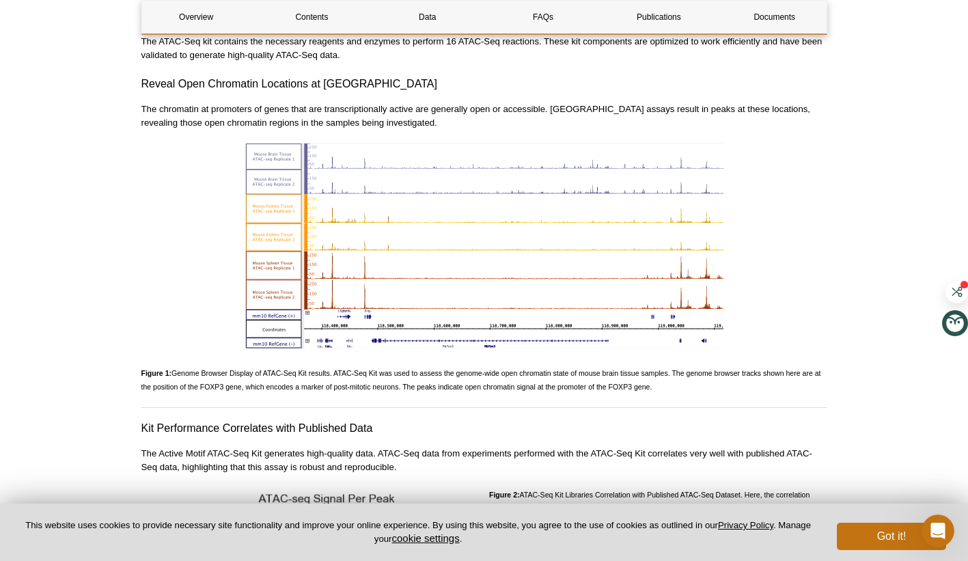 Image resolution: width=968 pixels, height=561 pixels. I want to click on a: FAQs, so click(542, 17).